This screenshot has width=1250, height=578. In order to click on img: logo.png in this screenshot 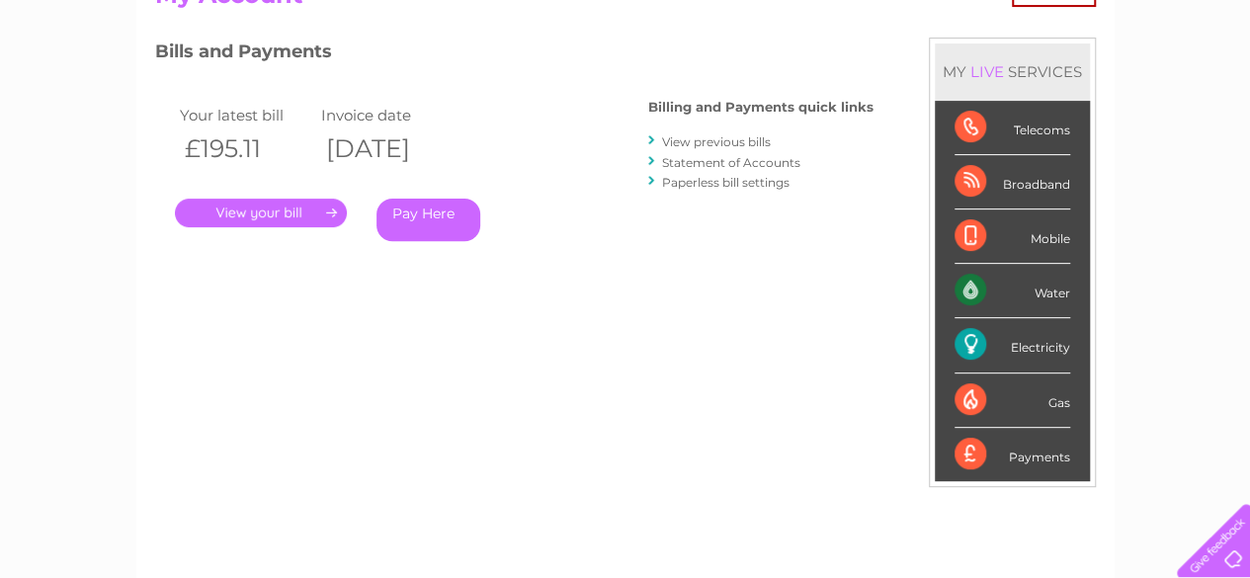, I will do `click(94, 81)`.